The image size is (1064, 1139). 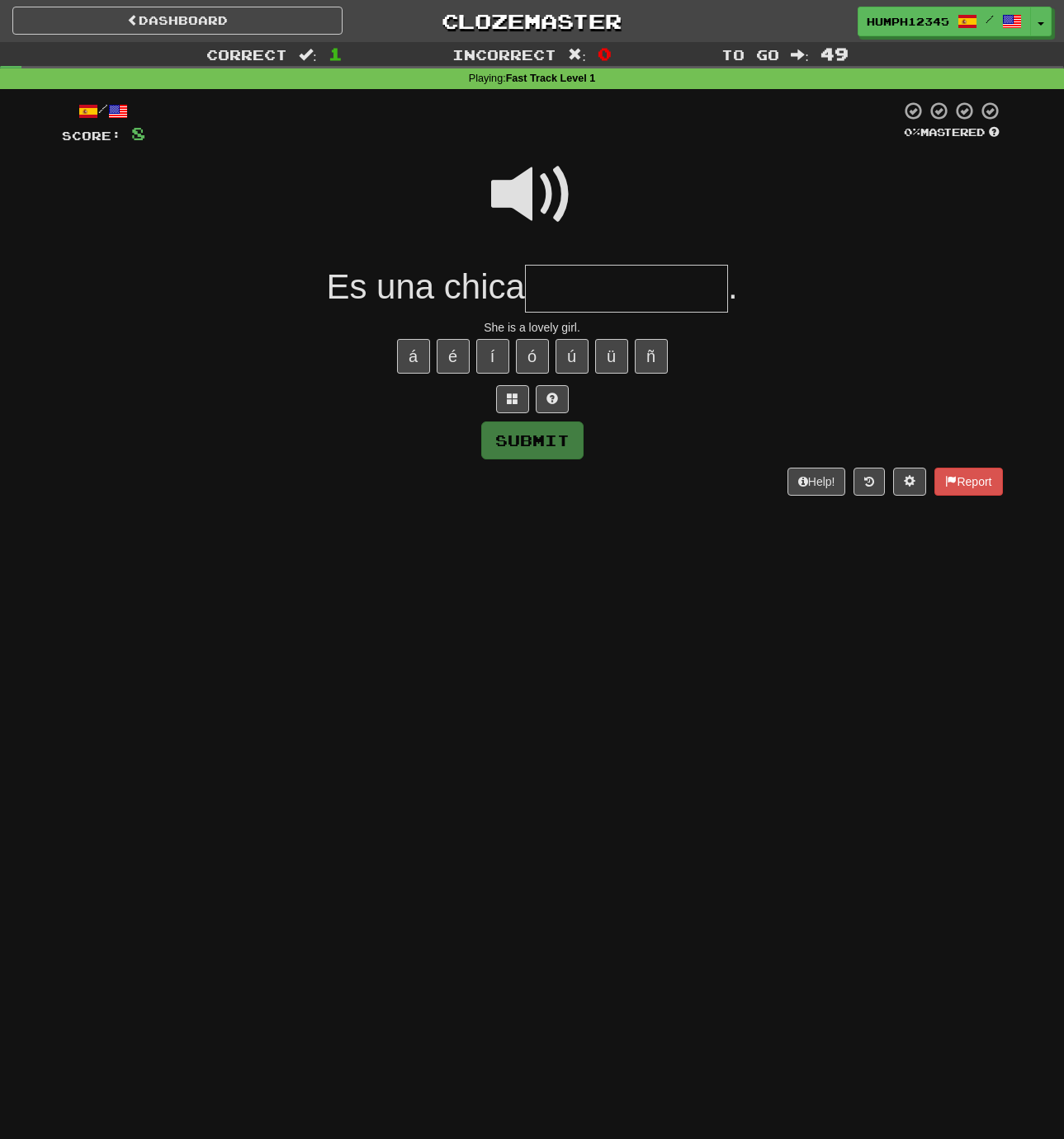 I want to click on span: HUMPH12345, so click(x=908, y=22).